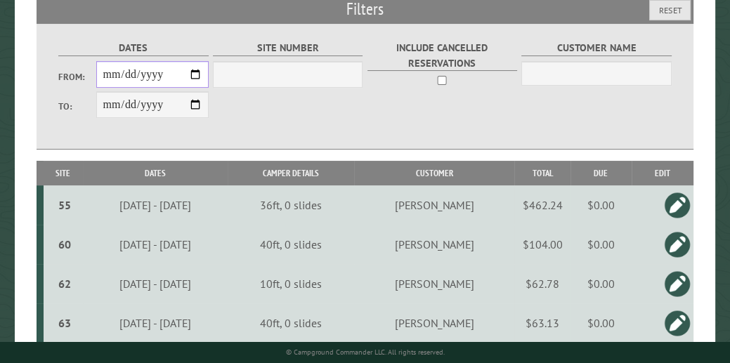 This screenshot has height=363, width=730. Describe the element at coordinates (543, 323) in the screenshot. I see `td: $63.13` at that location.